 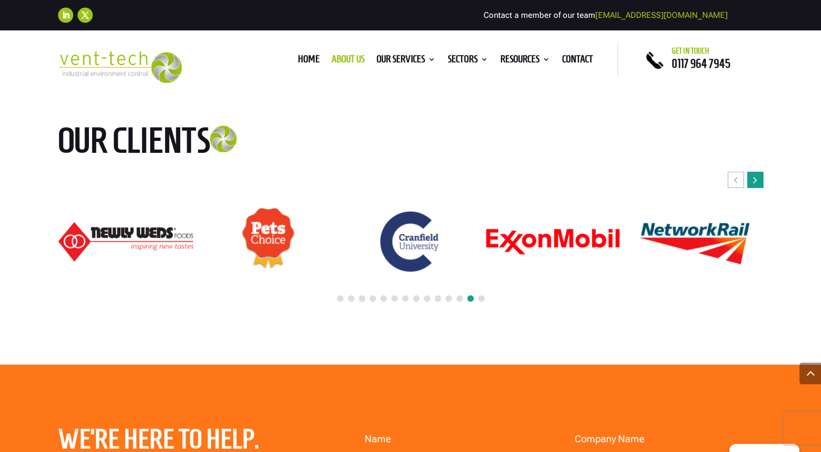 I want to click on div: 22 / 24, so click(x=695, y=242).